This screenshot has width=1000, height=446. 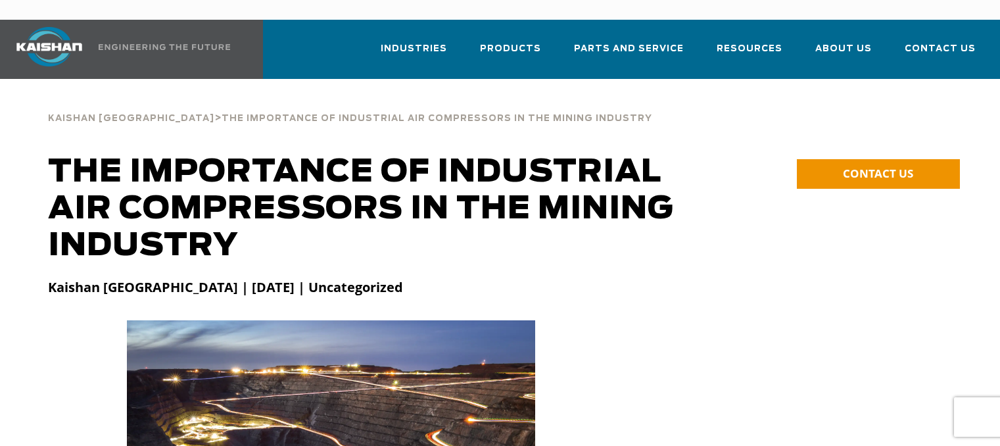 What do you see at coordinates (437, 118) in the screenshot?
I see `span: The Importance of Industrial Air Compressors in the Mining Industry` at bounding box center [437, 118].